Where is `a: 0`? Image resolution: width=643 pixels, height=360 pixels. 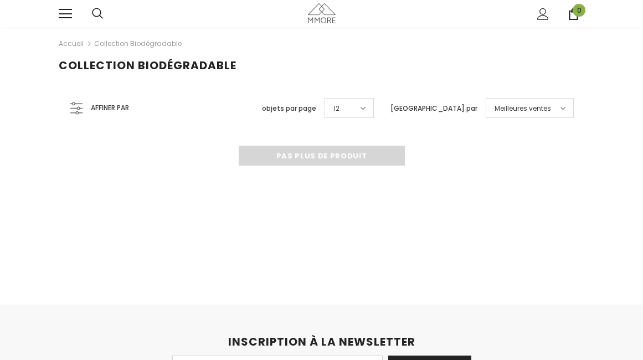
a: 0 is located at coordinates (573, 14).